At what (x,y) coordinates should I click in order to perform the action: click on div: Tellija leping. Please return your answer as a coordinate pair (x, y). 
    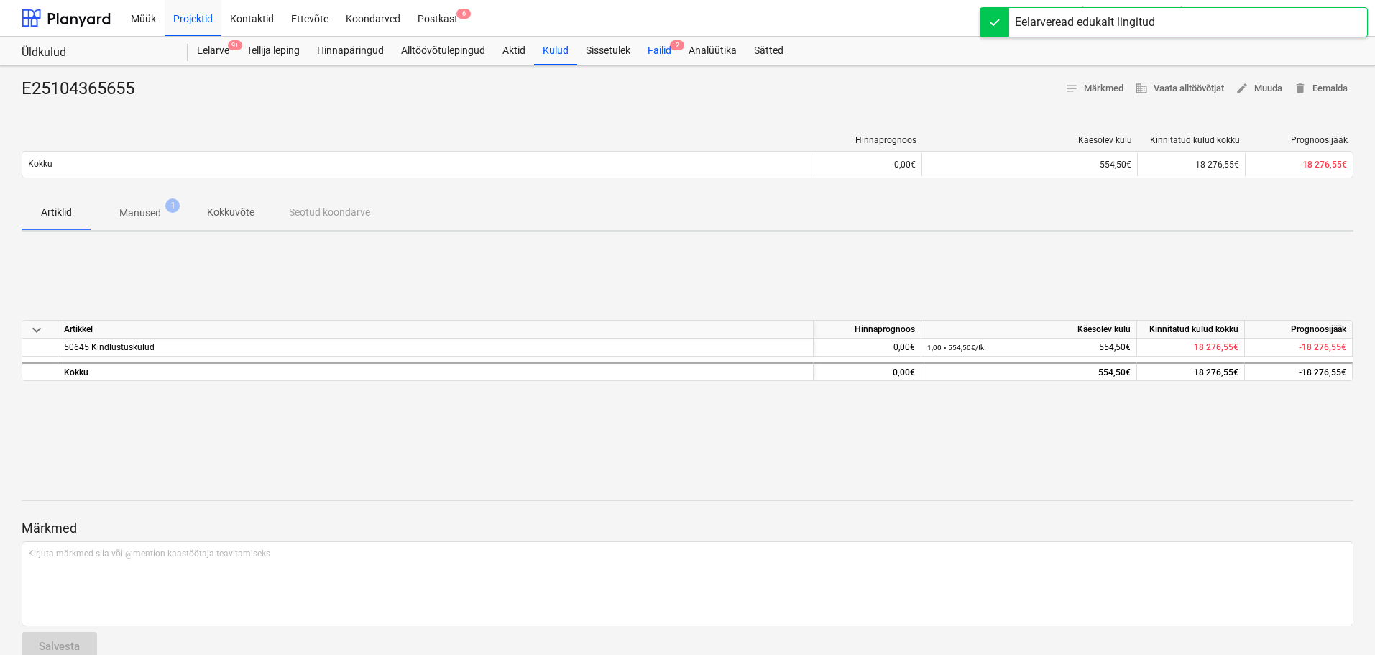
    Looking at the image, I should click on (273, 51).